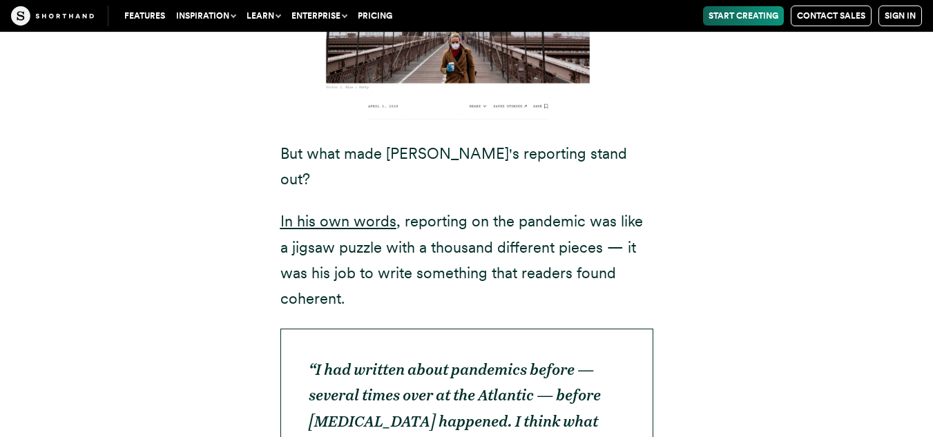 This screenshot has height=437, width=933. What do you see at coordinates (338, 221) in the screenshot?
I see `a: In his own words` at bounding box center [338, 221].